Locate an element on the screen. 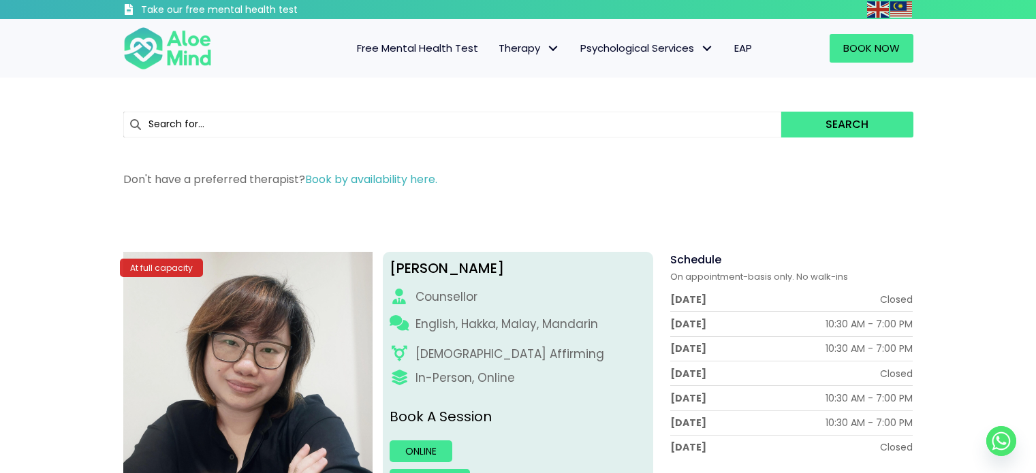 The image size is (1036, 473). a: Online is located at coordinates (421, 451).